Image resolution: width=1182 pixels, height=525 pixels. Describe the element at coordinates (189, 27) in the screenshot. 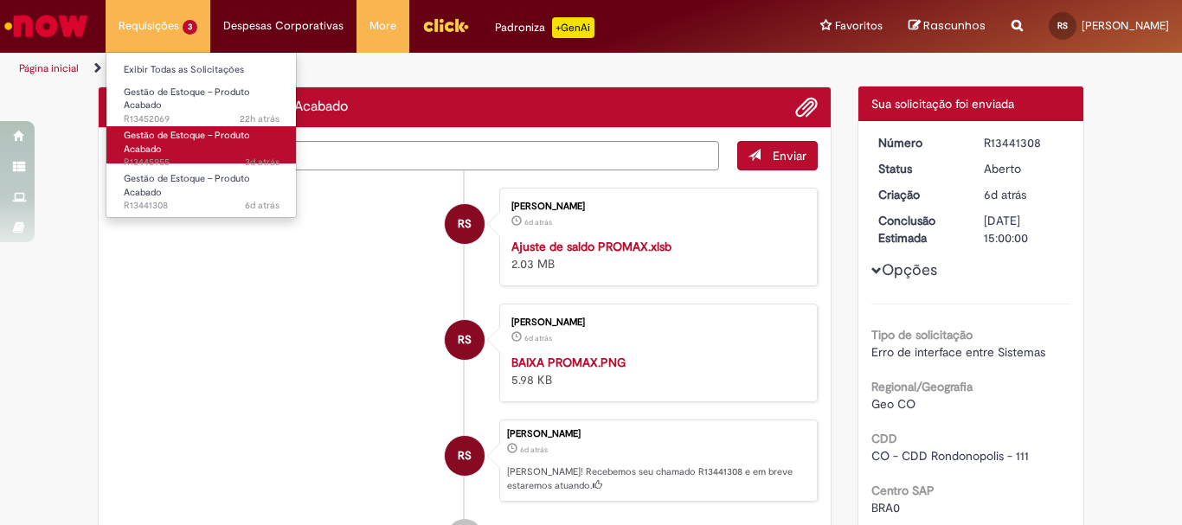

I see `span: 3` at that location.